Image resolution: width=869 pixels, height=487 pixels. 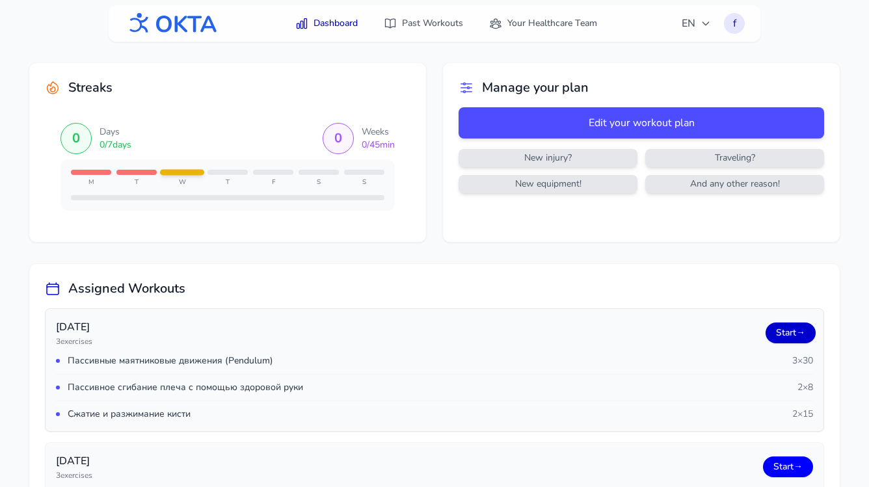 I want to click on a: Your Healthcare Team, so click(x=543, y=23).